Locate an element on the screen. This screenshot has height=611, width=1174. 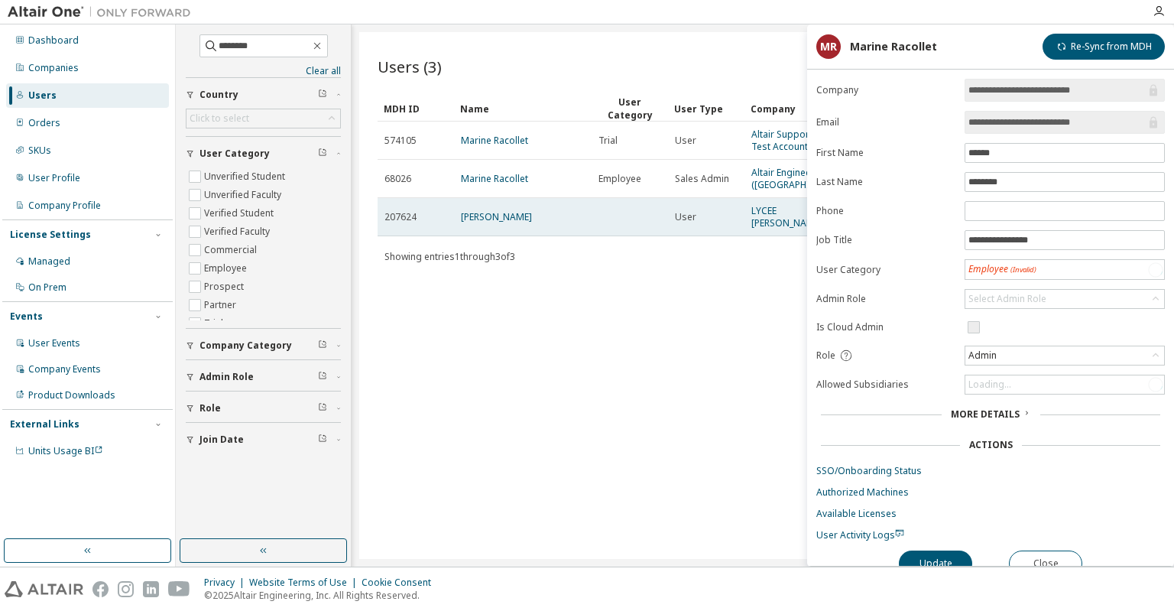
label: First Name is located at coordinates (886, 153).